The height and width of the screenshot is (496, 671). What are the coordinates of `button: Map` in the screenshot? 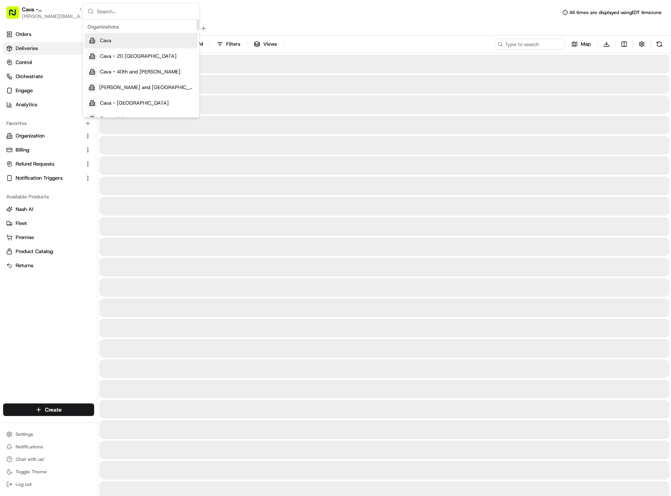 It's located at (581, 44).